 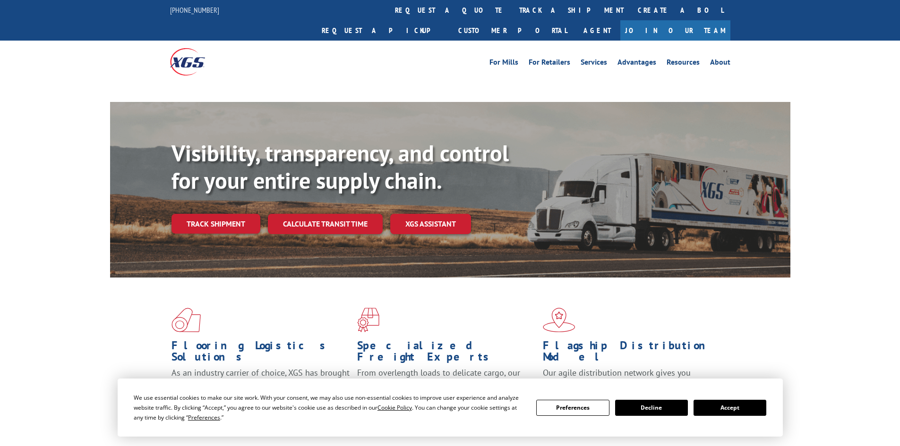 What do you see at coordinates (549, 64) in the screenshot?
I see `a: For Retailers` at bounding box center [549, 64].